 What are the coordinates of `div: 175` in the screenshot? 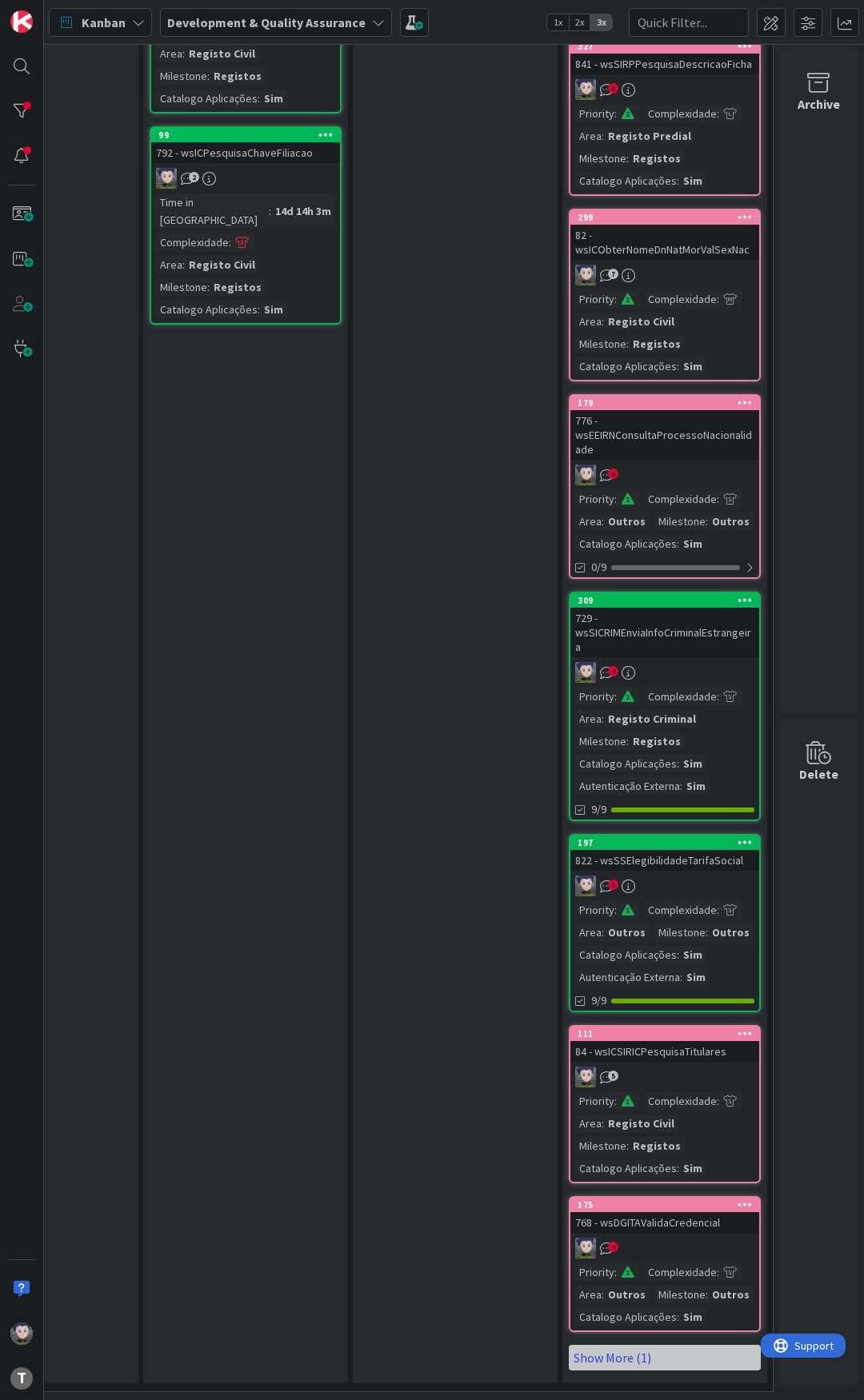 It's located at (668, 1205).